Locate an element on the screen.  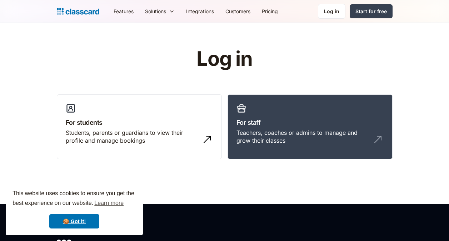
a: Pricing is located at coordinates (270, 11).